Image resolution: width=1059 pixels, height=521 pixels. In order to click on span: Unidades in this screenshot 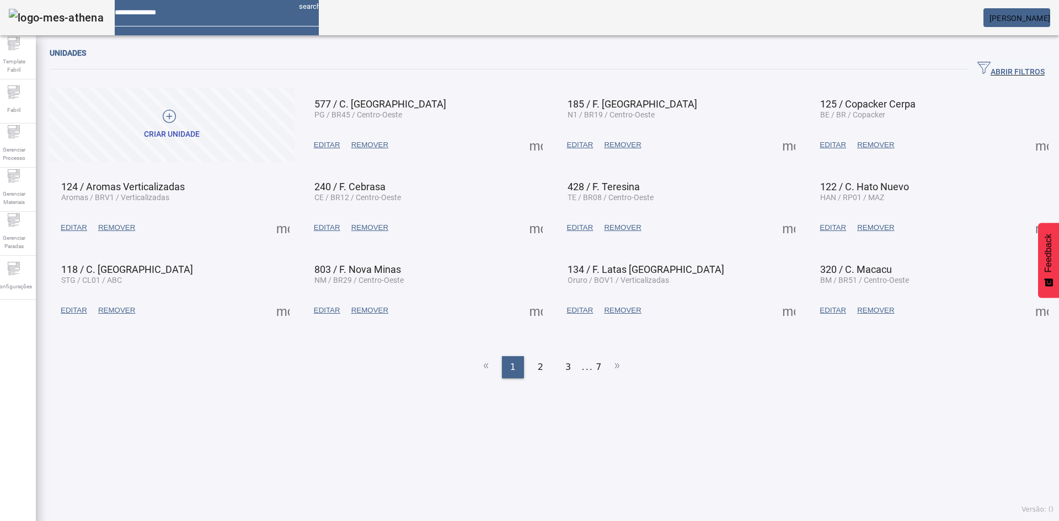, I will do `click(68, 53)`.